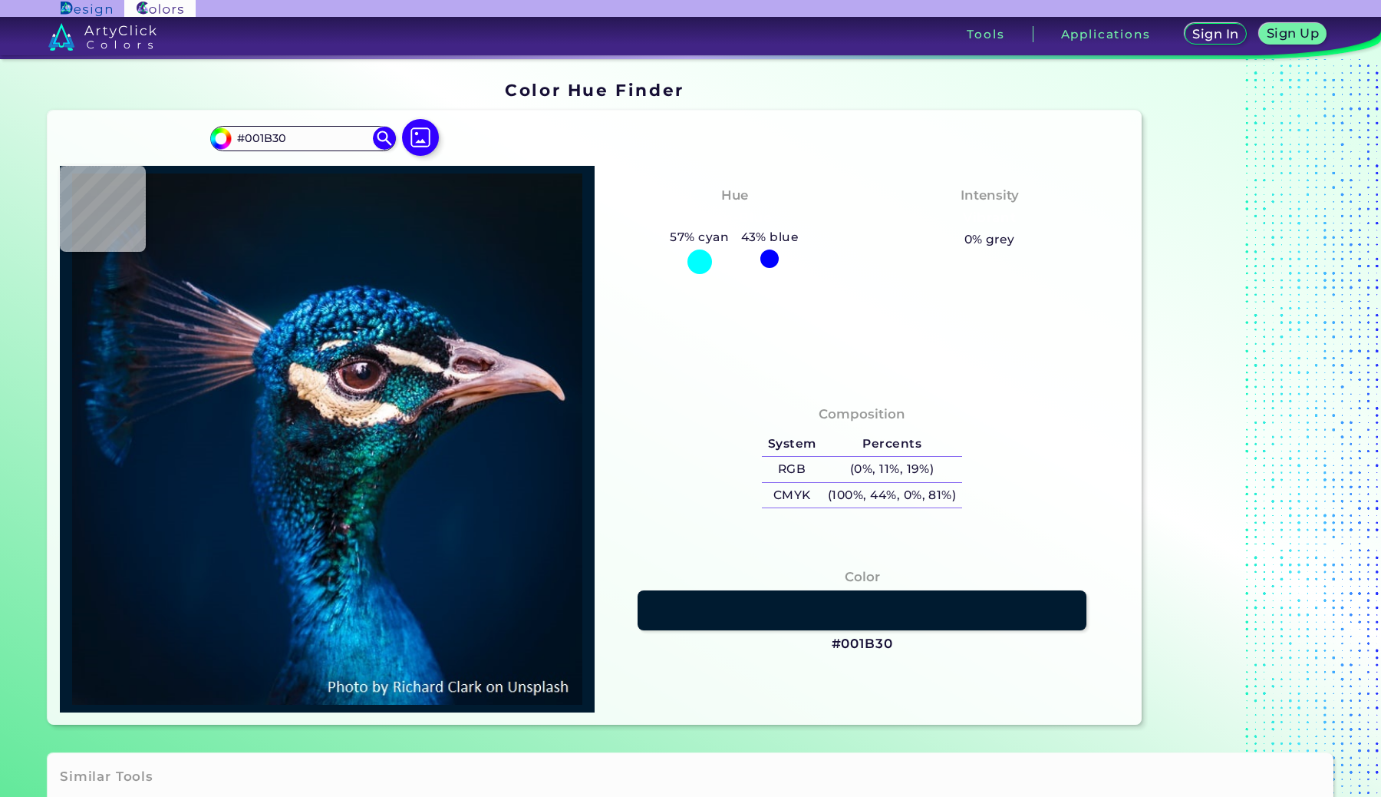 This screenshot has height=797, width=1381. I want to click on h5: 57% cyan, so click(700, 237).